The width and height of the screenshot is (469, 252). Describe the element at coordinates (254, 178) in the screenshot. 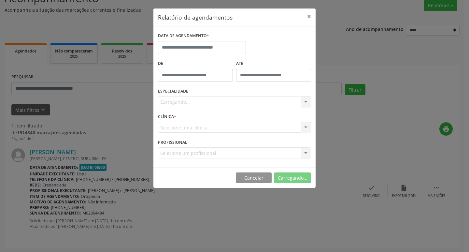

I see `button: Cancelar` at that location.